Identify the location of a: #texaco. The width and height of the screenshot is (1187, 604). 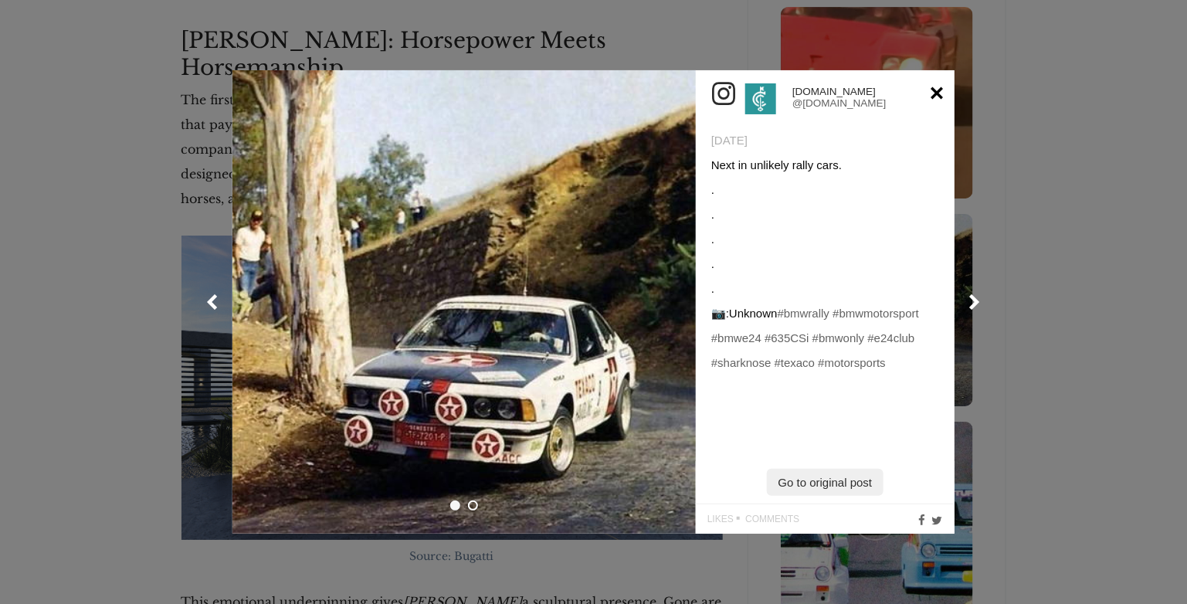
(794, 362).